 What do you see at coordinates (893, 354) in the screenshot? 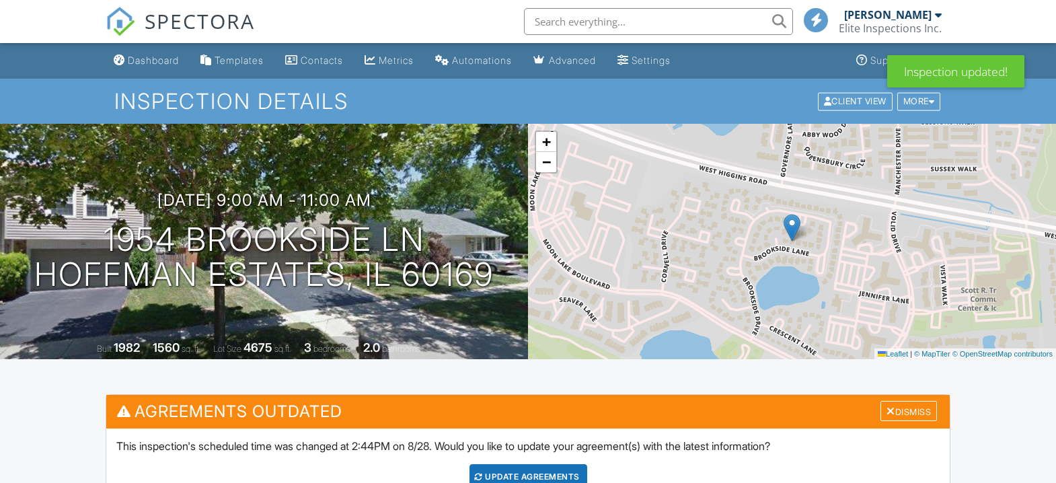
I see `a: Leaflet` at bounding box center [893, 354].